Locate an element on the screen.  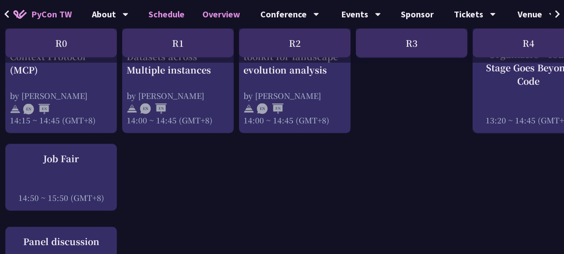
div: R0 is located at coordinates (61, 43).